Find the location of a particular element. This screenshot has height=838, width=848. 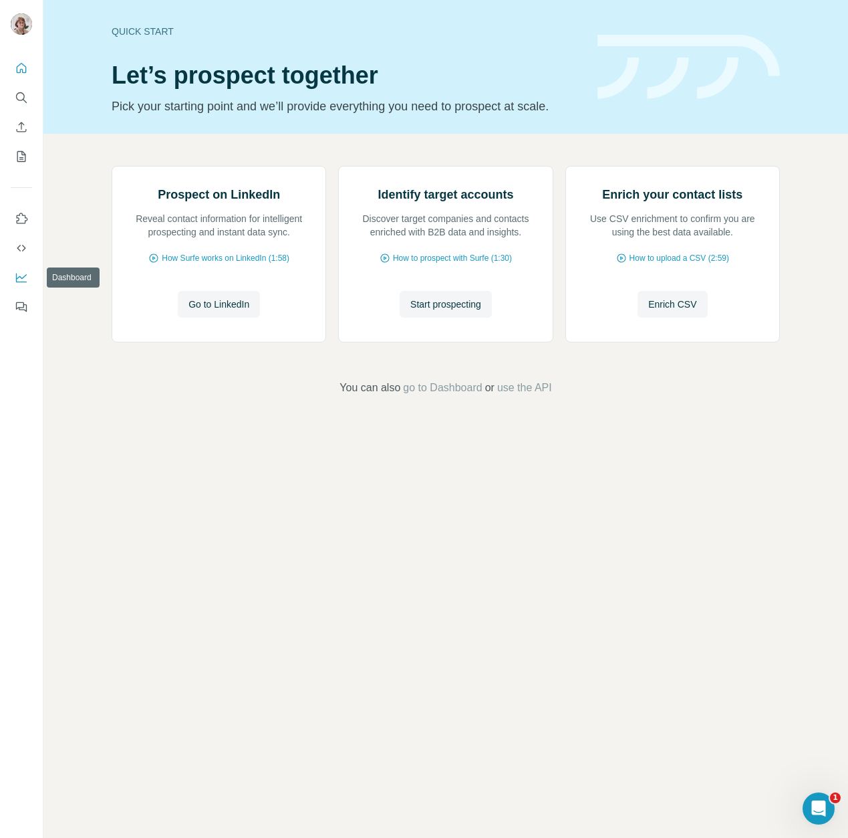

button: My lists is located at coordinates (21, 156).